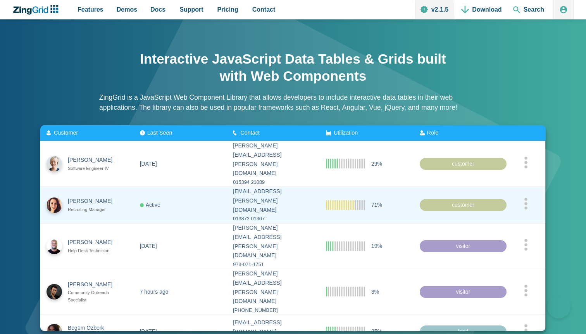  Describe the element at coordinates (93, 209) in the screenshot. I see `div: Recruiting Manager` at that location.